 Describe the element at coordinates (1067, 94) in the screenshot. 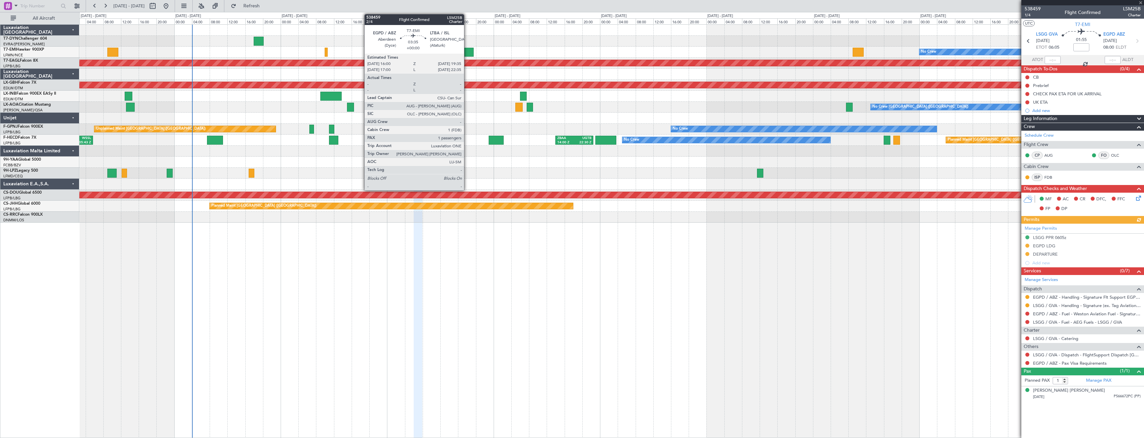

I see `div: CHECK PAX ETA FOR UK ARRIVAL` at that location.